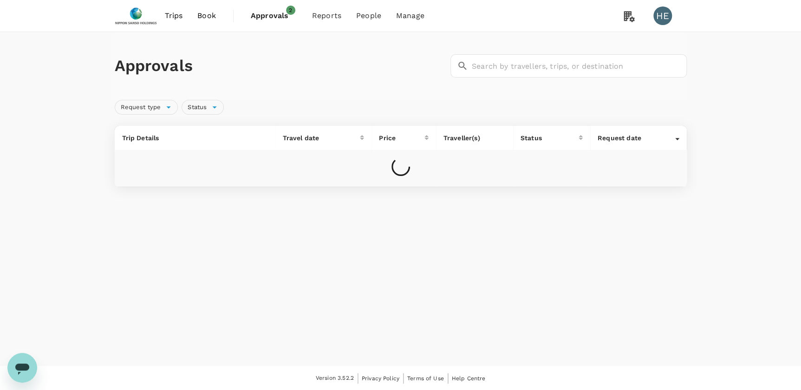 The height and width of the screenshot is (390, 801). What do you see at coordinates (410, 16) in the screenshot?
I see `span: Manage` at bounding box center [410, 16].